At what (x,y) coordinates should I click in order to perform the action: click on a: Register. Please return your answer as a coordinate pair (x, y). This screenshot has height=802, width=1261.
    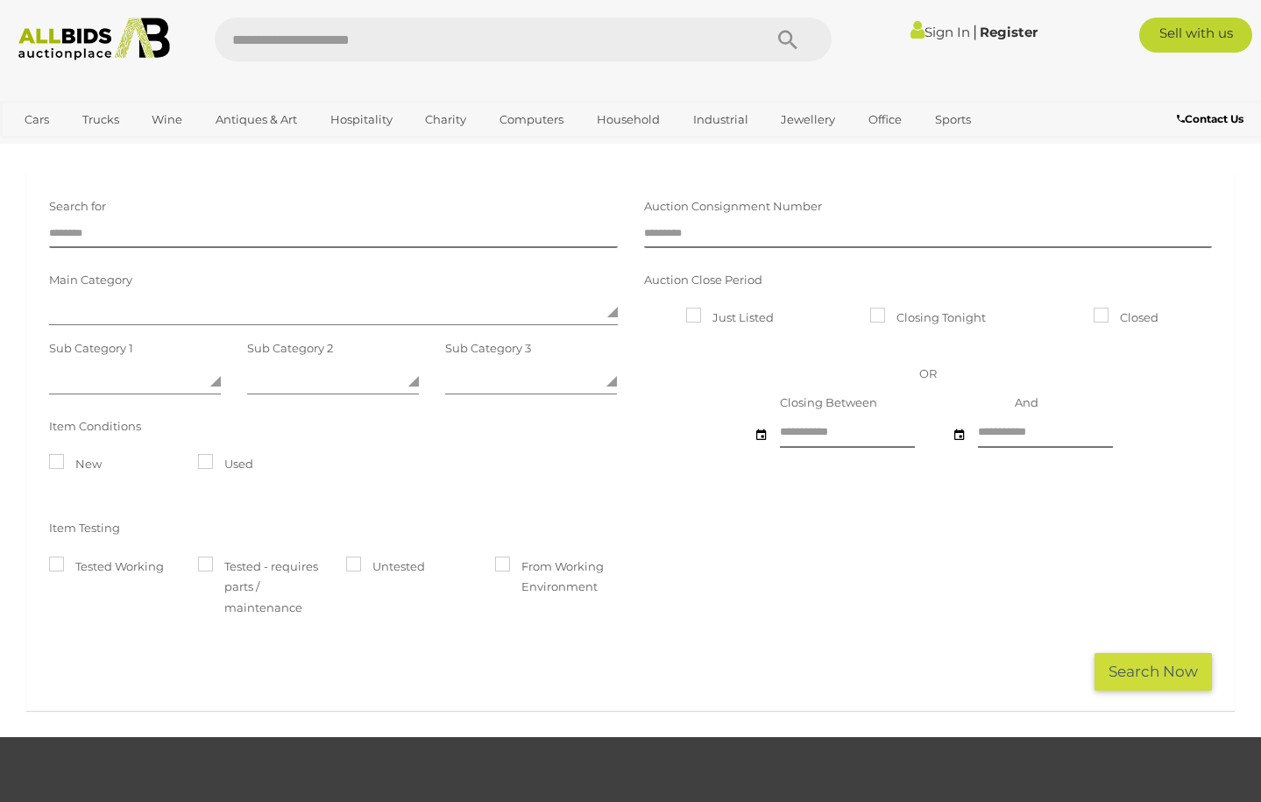
    Looking at the image, I should click on (1009, 32).